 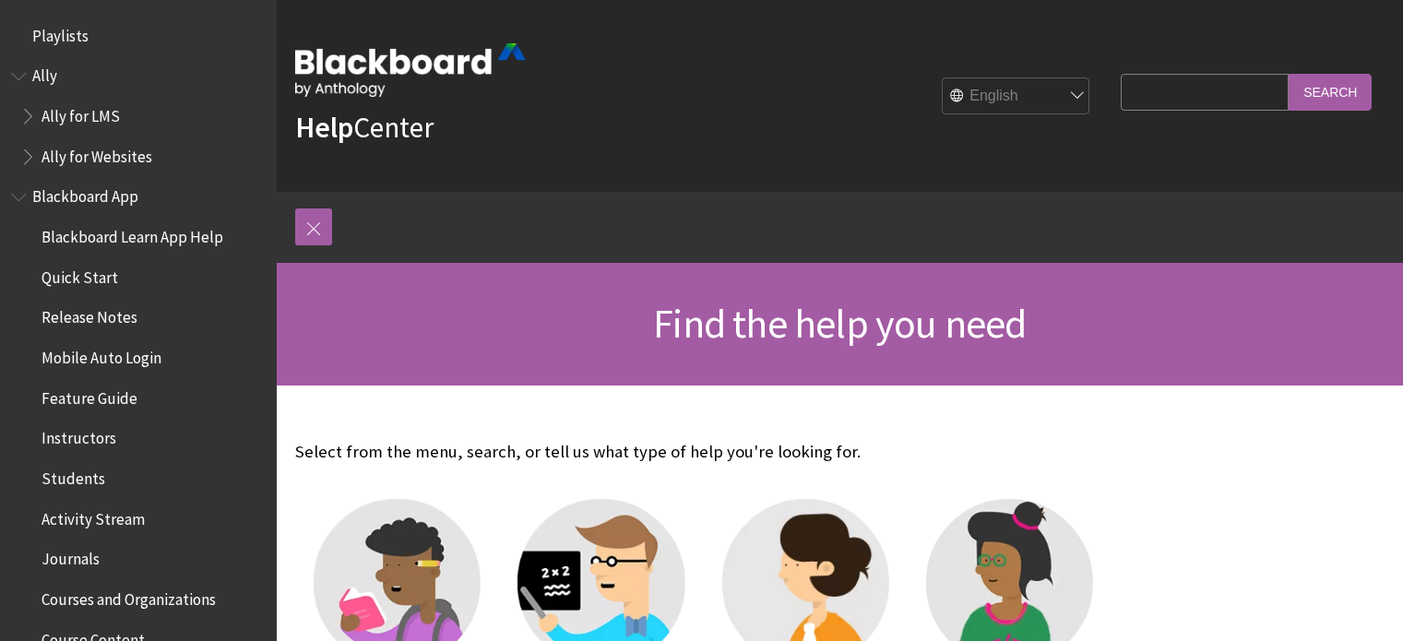 I want to click on span: Courses and Organizations, so click(x=128, y=596).